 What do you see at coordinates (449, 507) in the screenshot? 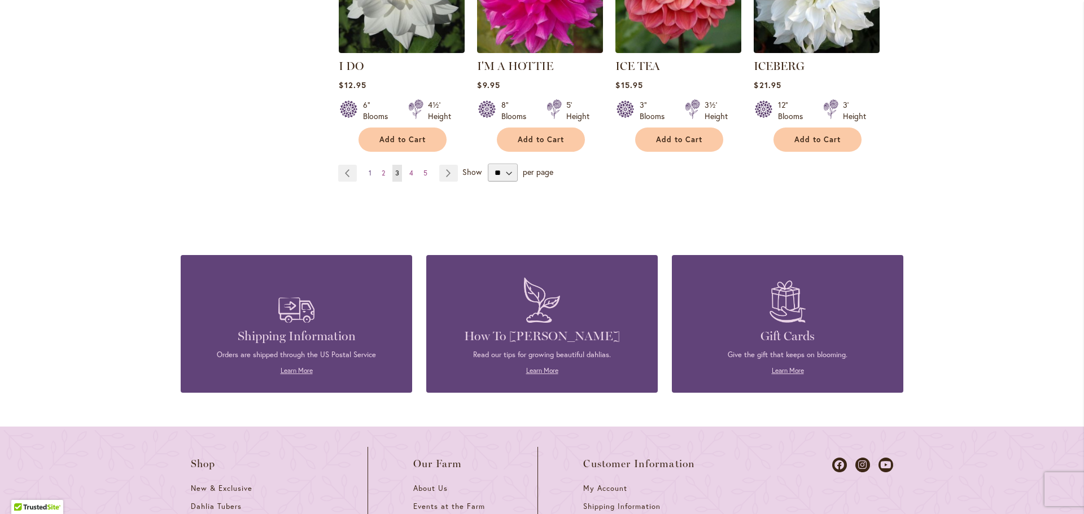
I see `span: Events at the Farm` at bounding box center [449, 507].